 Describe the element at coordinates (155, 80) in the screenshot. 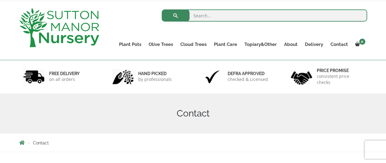

I see `p: by professionals` at that location.